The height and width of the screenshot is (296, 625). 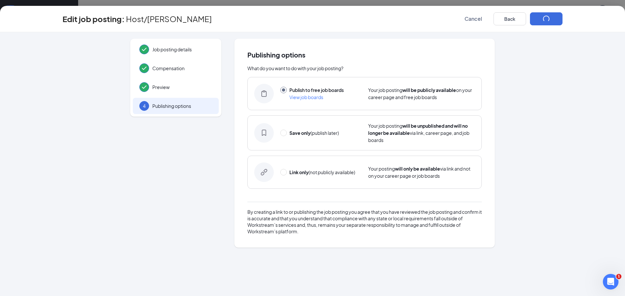 What do you see at coordinates (182, 68) in the screenshot?
I see `span: Compensation` at bounding box center [182, 68].